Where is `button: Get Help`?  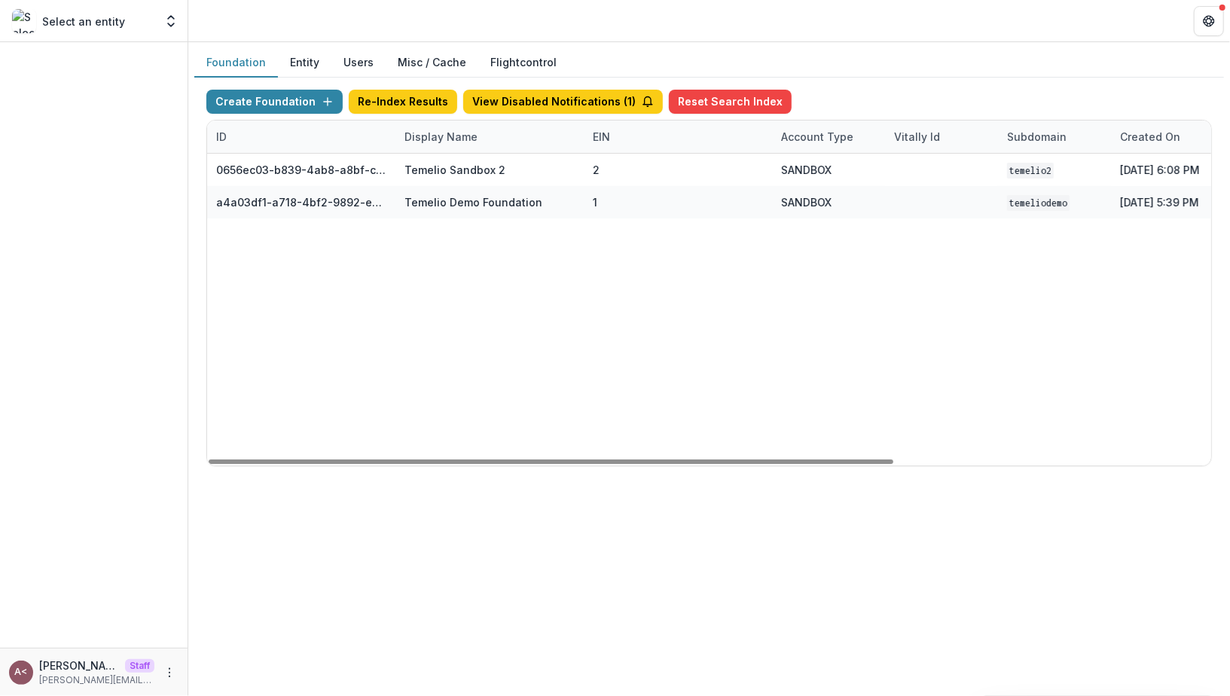 button: Get Help is located at coordinates (1209, 21).